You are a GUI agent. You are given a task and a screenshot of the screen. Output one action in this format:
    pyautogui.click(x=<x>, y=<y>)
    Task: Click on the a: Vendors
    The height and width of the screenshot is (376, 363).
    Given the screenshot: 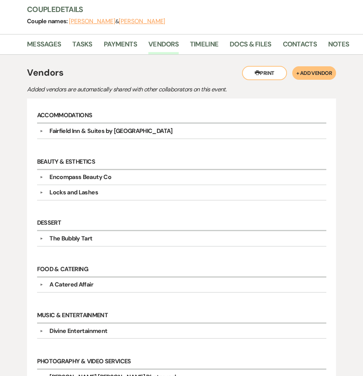 What is the action you would take?
    pyautogui.click(x=163, y=46)
    